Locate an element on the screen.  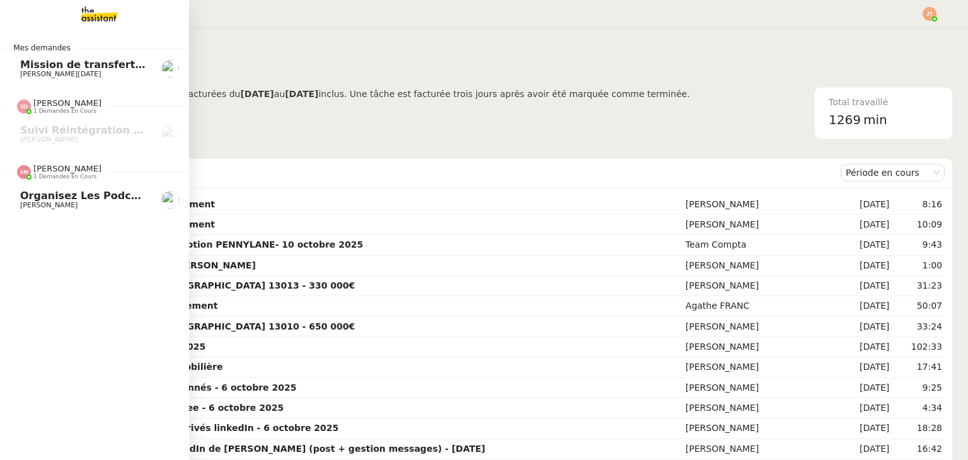
div: Demandes is located at coordinates (452, 173).